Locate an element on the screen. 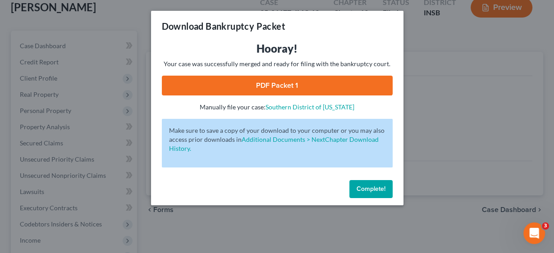 Image resolution: width=554 pixels, height=253 pixels. p: Your case was successfully merged and ready for filing with the bankruptcy court. is located at coordinates (277, 64).